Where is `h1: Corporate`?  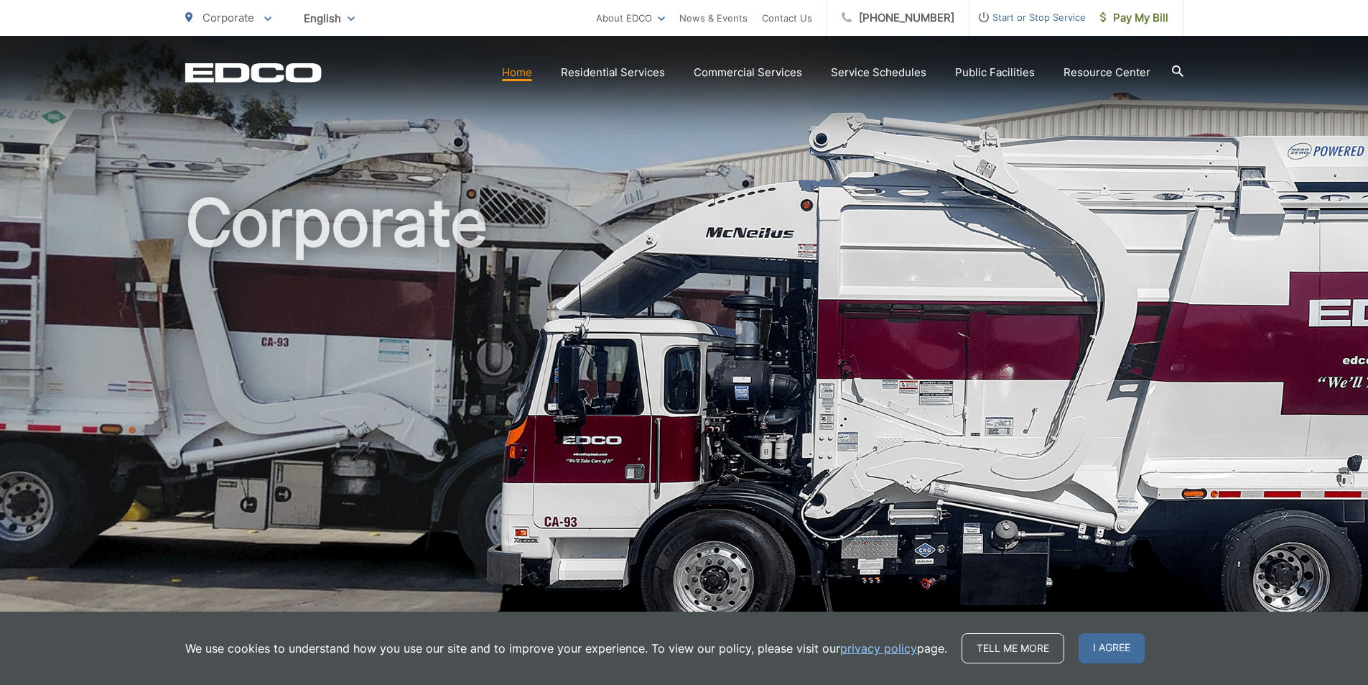 h1: Corporate is located at coordinates (685, 414).